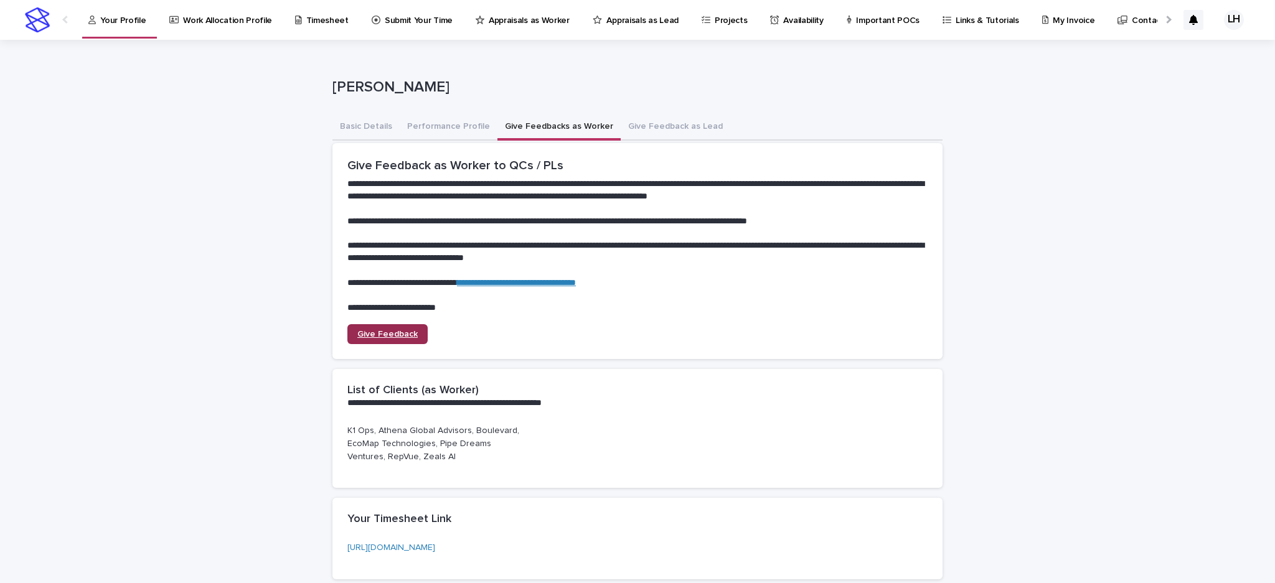 The image size is (1275, 583). What do you see at coordinates (413, 391) in the screenshot?
I see `h2: List of Clients (as Worker)` at bounding box center [413, 391].